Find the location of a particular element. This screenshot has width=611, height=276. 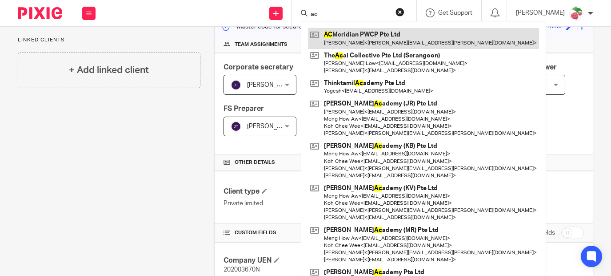

h4: Company UEN is located at coordinates (313, 260).